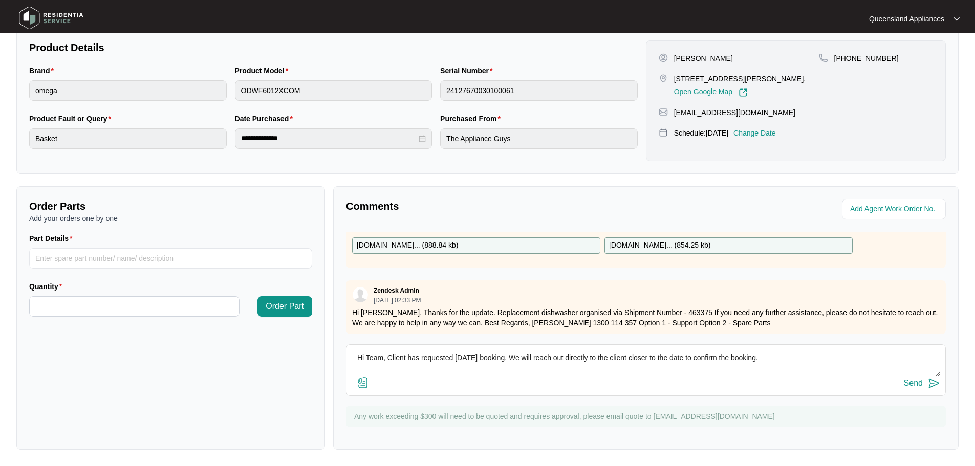 This screenshot has width=975, height=466. I want to click on img: residentia service logo, so click(51, 18).